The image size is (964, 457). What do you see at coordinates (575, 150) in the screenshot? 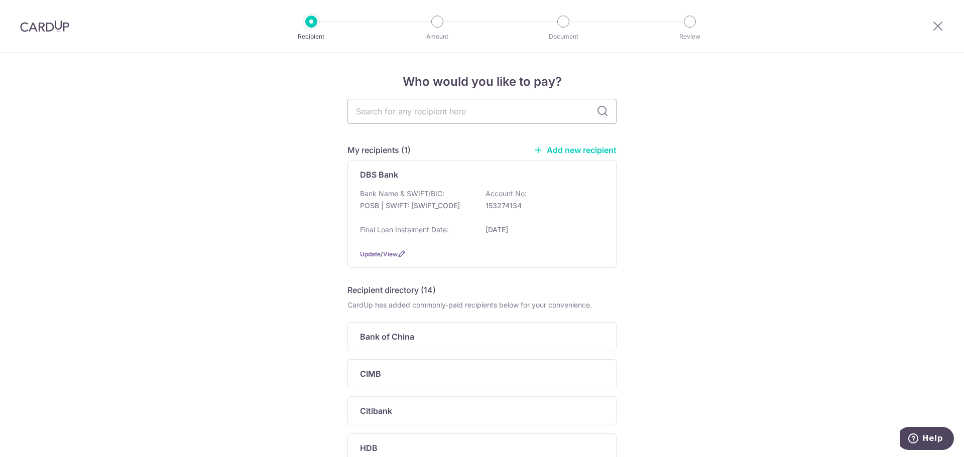
I see `a: Add new recipient` at bounding box center [575, 150].